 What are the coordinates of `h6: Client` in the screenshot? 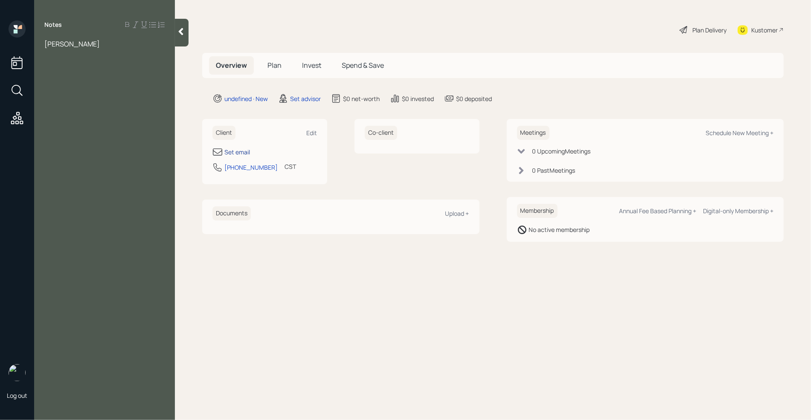 It's located at (224, 133).